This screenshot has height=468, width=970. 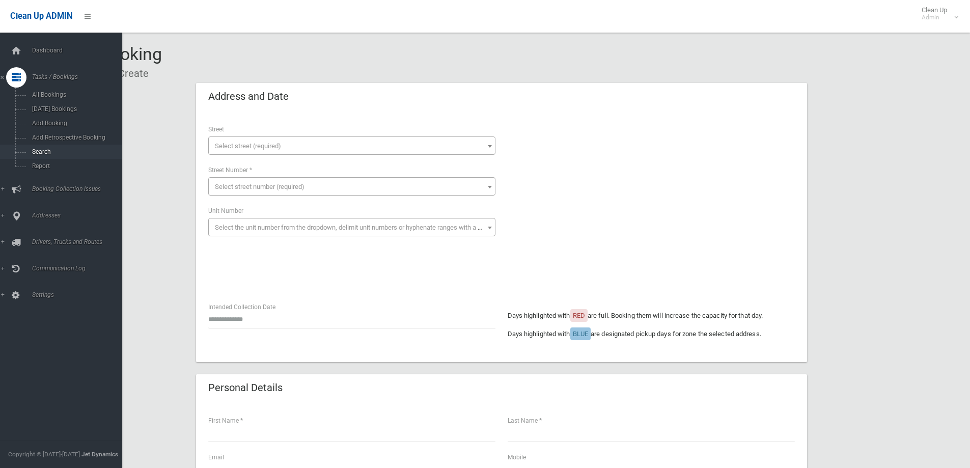 What do you see at coordinates (652, 334) in the screenshot?
I see `p: Days highlighted with are designated pickup days for zone the selected address.` at bounding box center [652, 334].